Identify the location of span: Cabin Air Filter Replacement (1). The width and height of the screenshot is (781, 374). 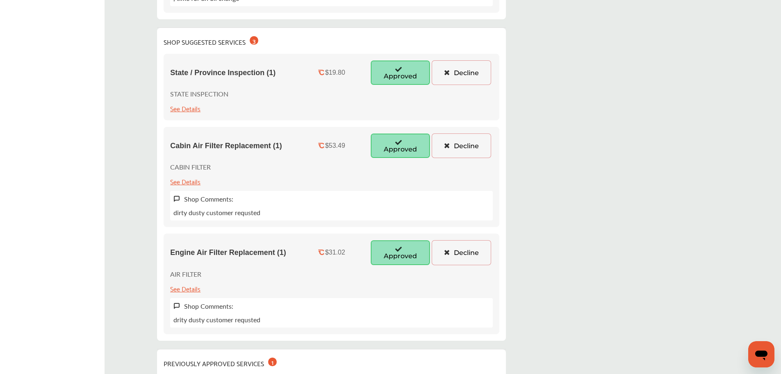
(226, 146).